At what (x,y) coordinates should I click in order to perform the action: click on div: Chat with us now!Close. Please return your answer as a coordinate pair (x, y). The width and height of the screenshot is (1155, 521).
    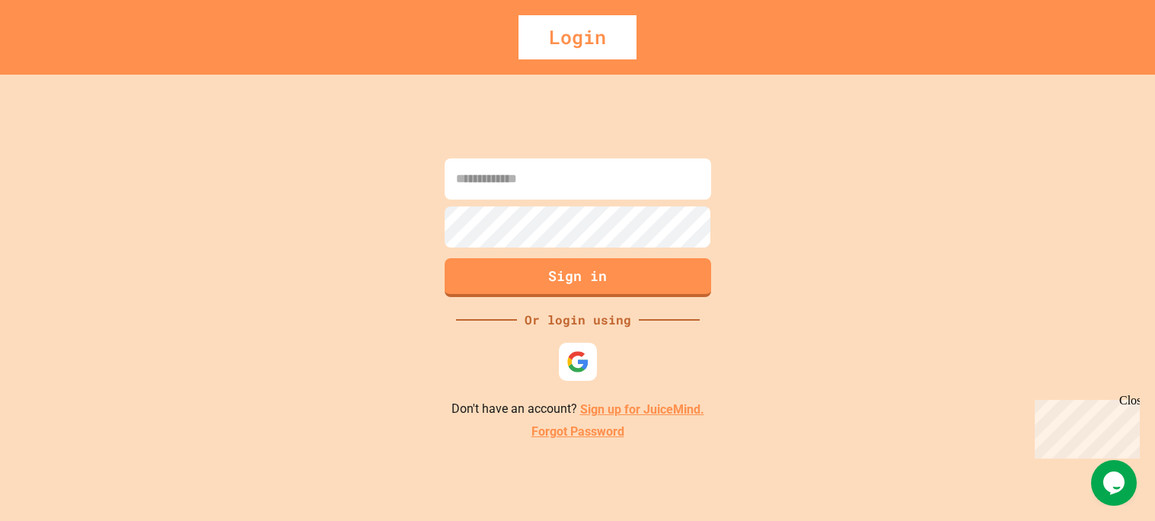
    Looking at the image, I should click on (56, 51).